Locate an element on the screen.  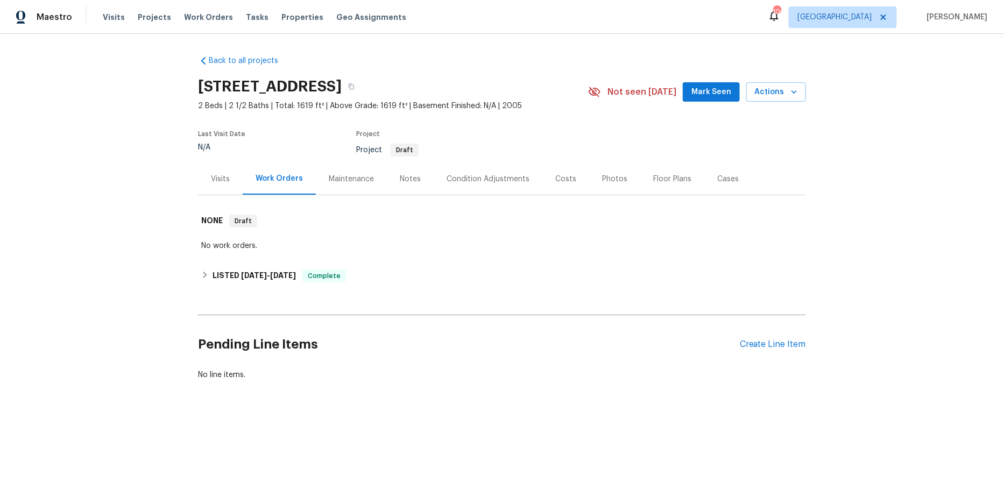
span: Work Orders is located at coordinates (208, 17).